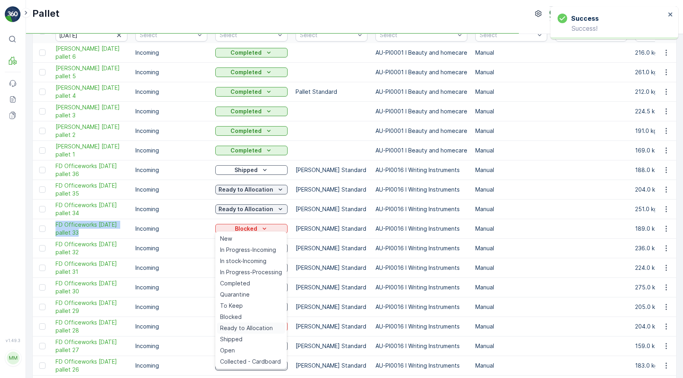  I want to click on p: Shipped, so click(246, 170).